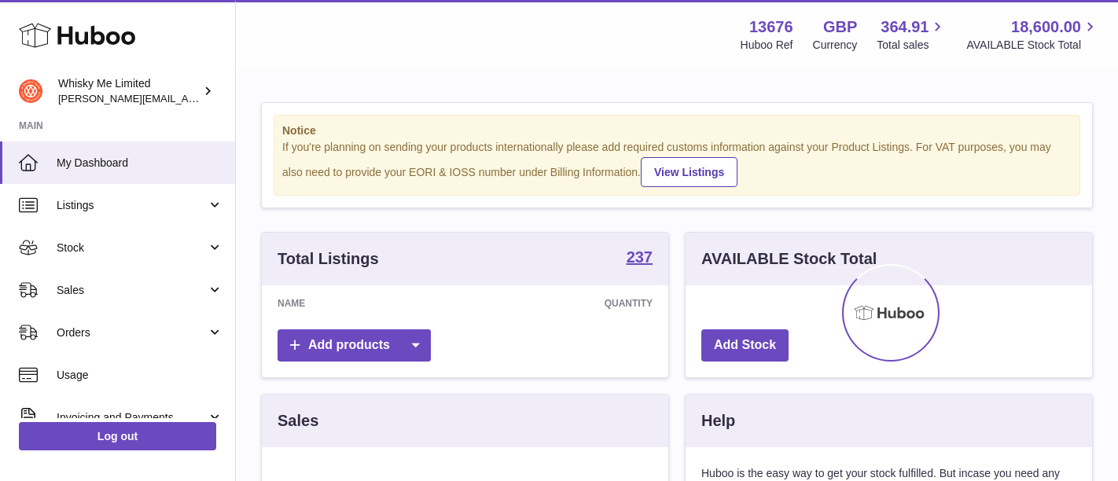  Describe the element at coordinates (354, 345) in the screenshot. I see `a: Add products` at that location.